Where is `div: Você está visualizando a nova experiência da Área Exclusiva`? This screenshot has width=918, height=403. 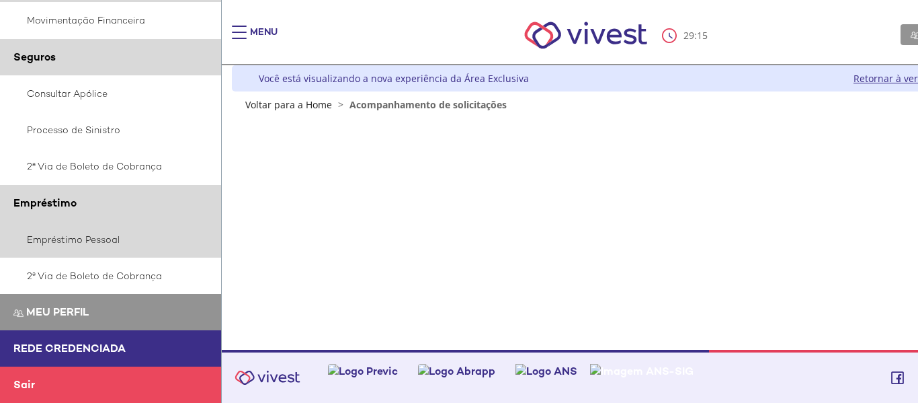
div: Você está visualizando a nova experiência da Área Exclusiva is located at coordinates (394, 78).